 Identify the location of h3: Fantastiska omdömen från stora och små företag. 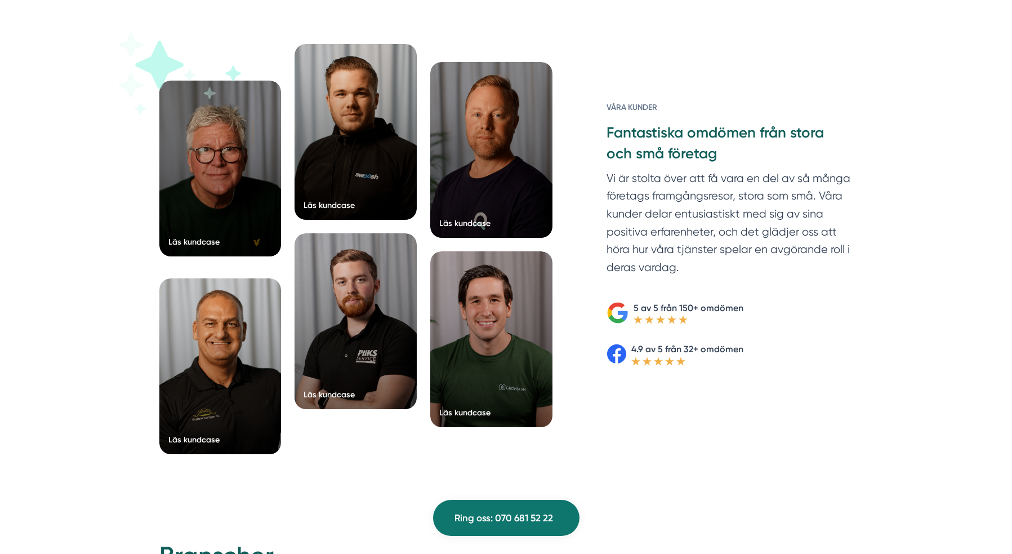
(730, 146).